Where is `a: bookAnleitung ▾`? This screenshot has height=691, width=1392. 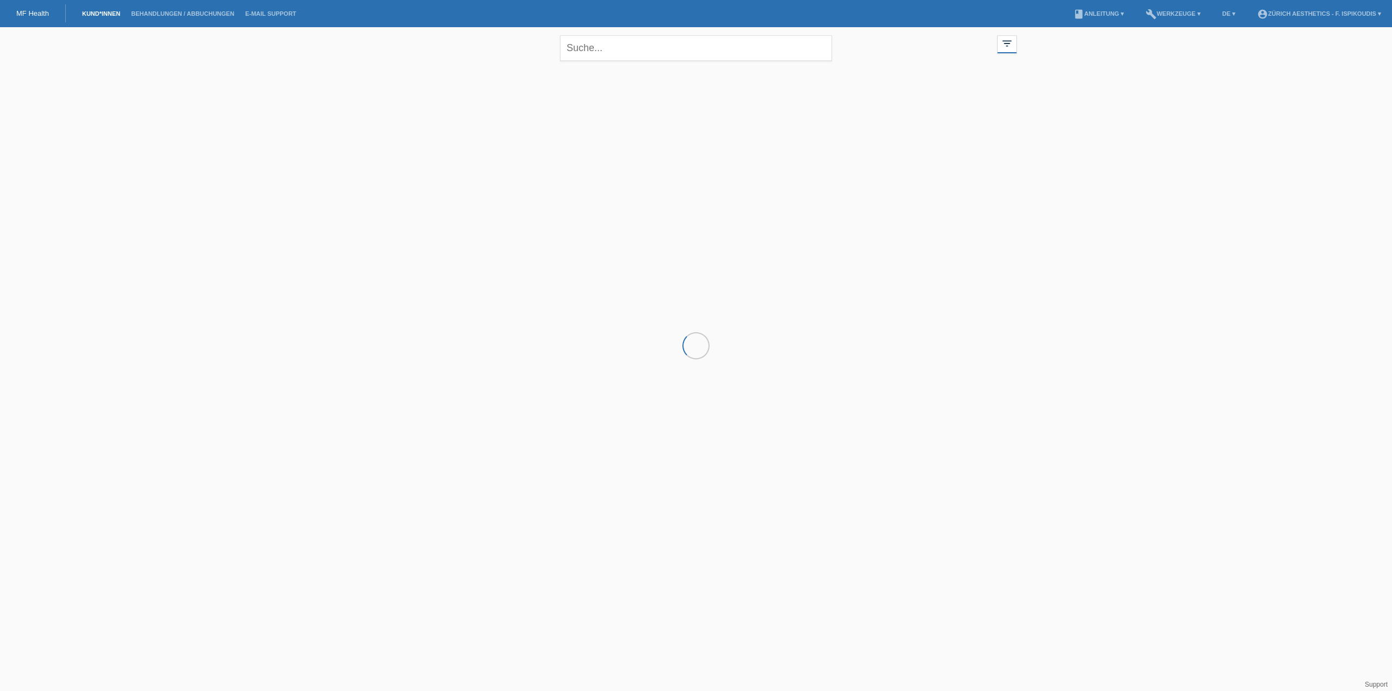 a: bookAnleitung ▾ is located at coordinates (1099, 14).